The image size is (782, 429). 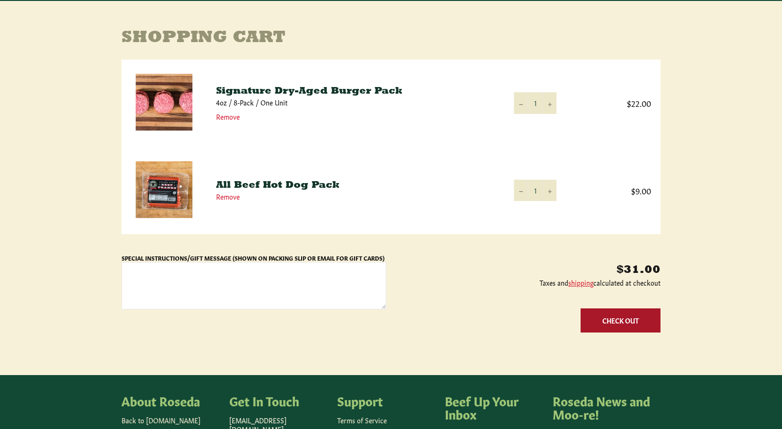 I want to click on a: All Beef Hot Dog Pack, so click(x=277, y=185).